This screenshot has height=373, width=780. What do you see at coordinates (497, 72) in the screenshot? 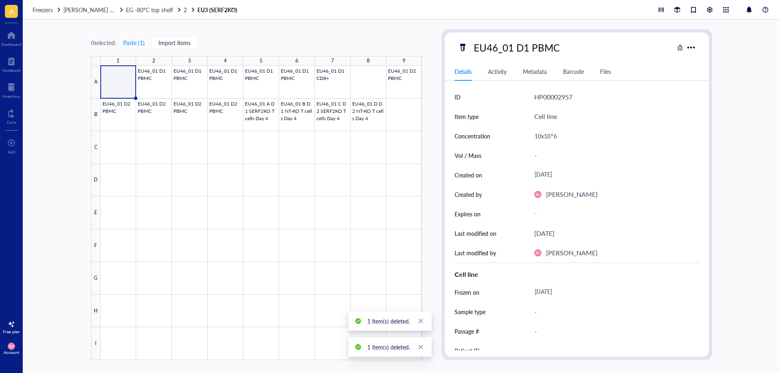
I see `div: Activity` at bounding box center [497, 72].